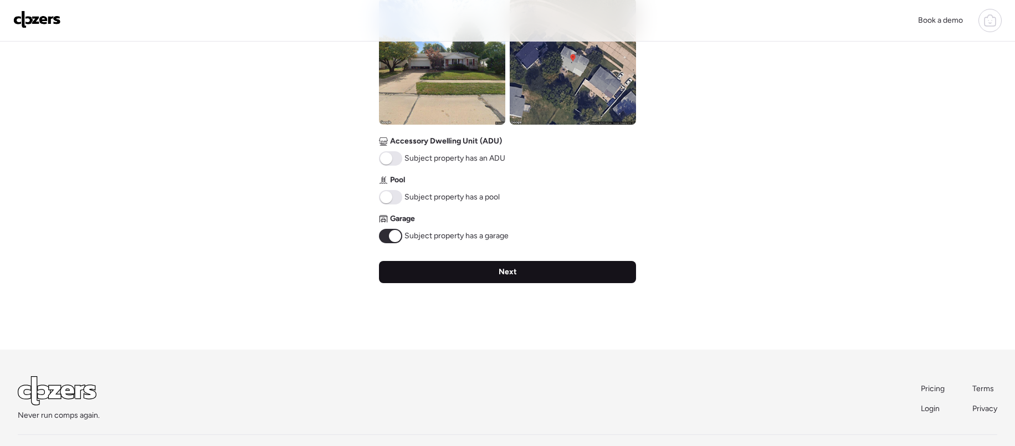  I want to click on a: Terms, so click(985, 389).